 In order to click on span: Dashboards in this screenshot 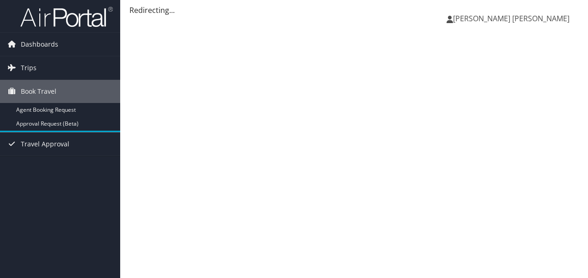, I will do `click(39, 44)`.